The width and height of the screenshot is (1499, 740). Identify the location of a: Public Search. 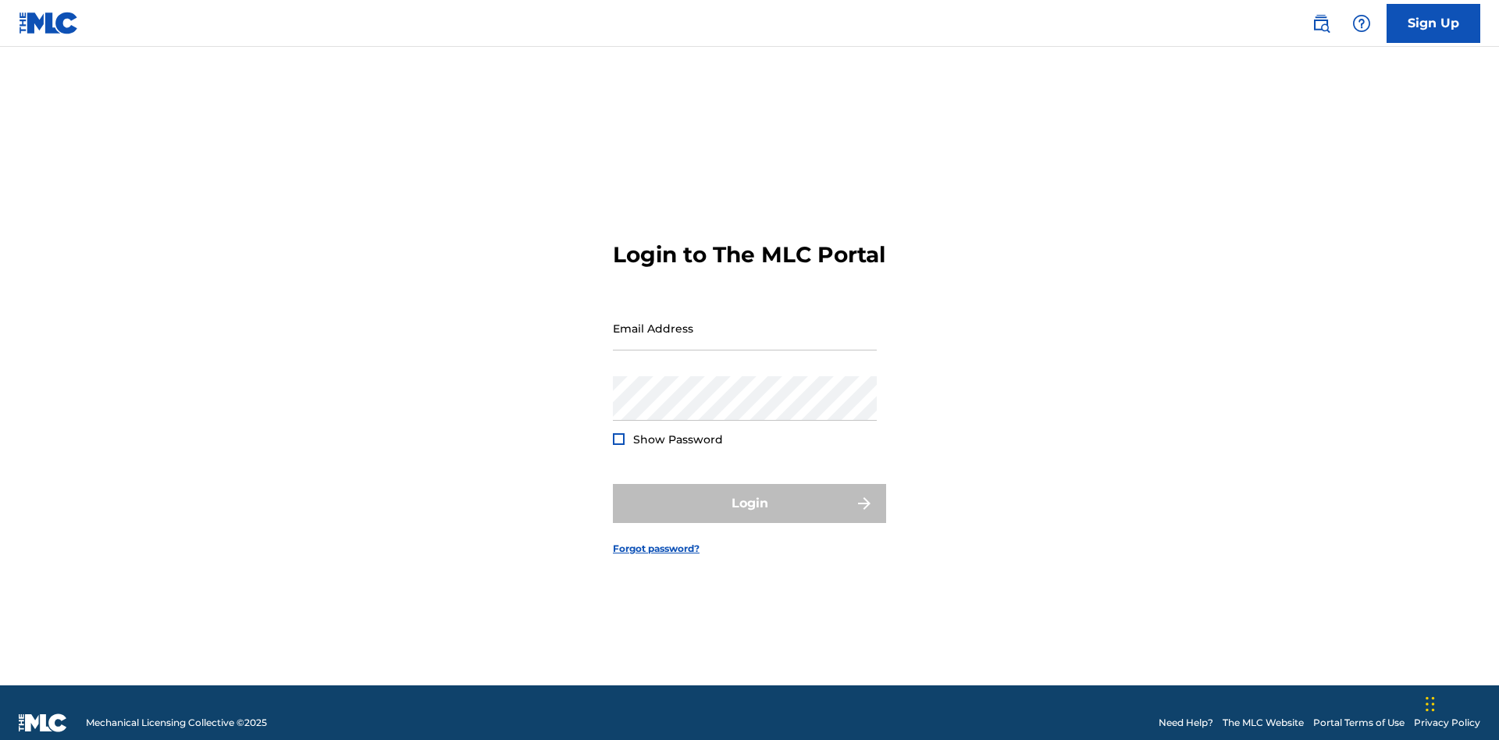
(1321, 23).